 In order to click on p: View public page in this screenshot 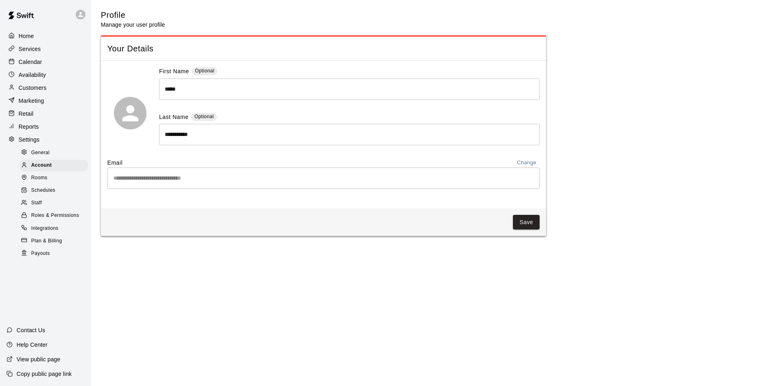, I will do `click(38, 360)`.